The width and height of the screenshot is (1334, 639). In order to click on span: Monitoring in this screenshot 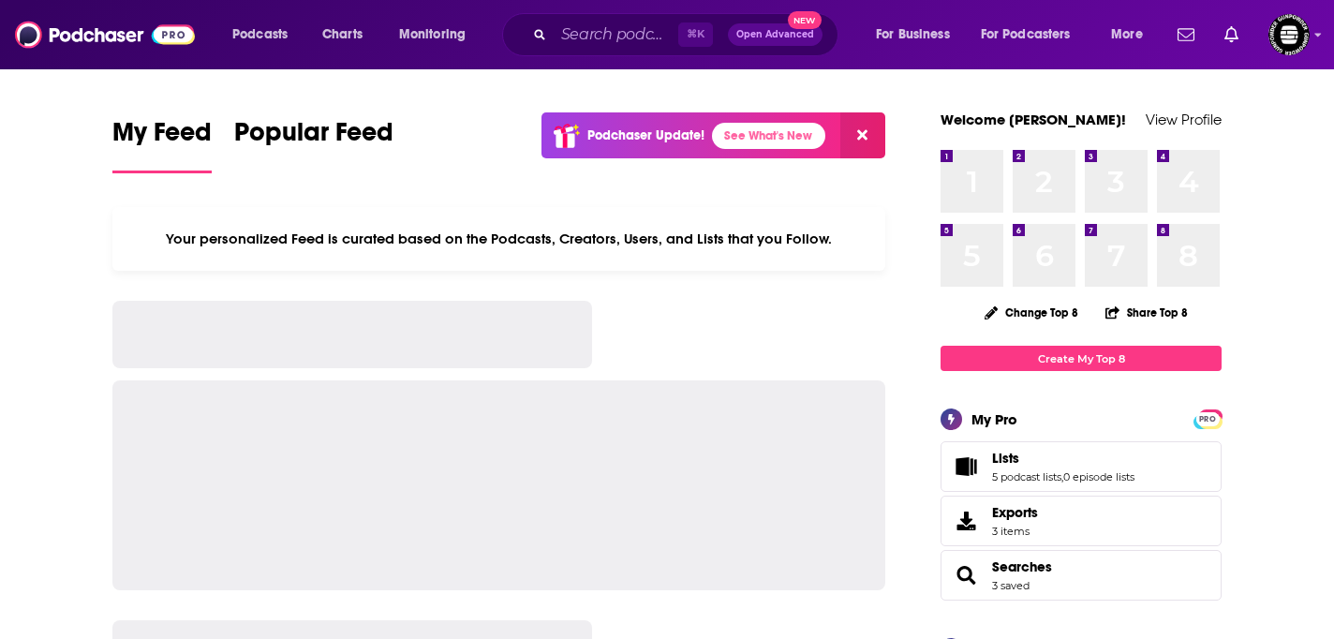, I will do `click(432, 35)`.